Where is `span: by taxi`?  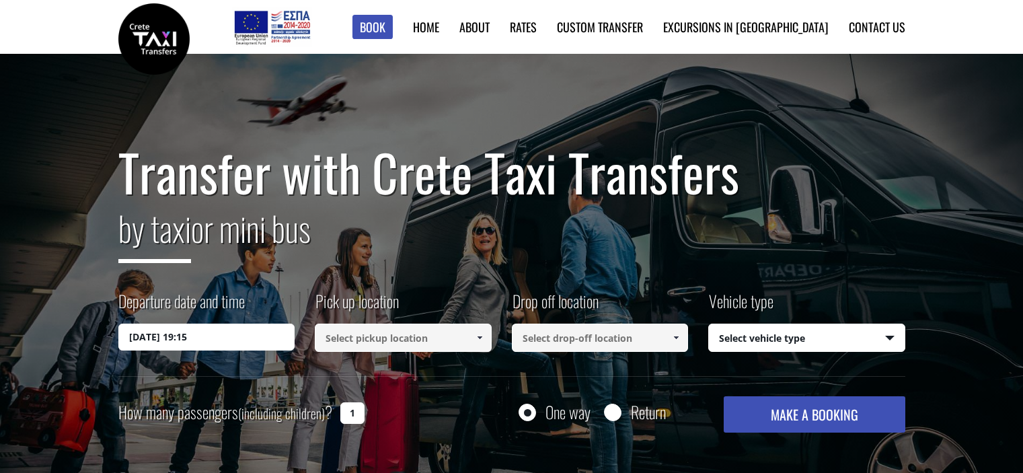
span: by taxi is located at coordinates (155, 233).